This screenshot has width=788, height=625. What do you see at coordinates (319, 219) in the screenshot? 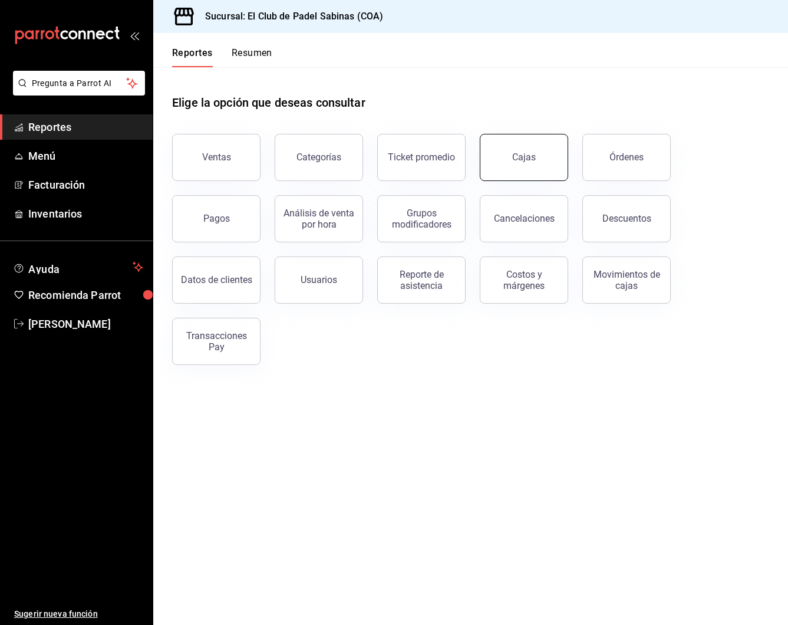
I see `div: Análisis de venta por hora` at bounding box center [319, 219].